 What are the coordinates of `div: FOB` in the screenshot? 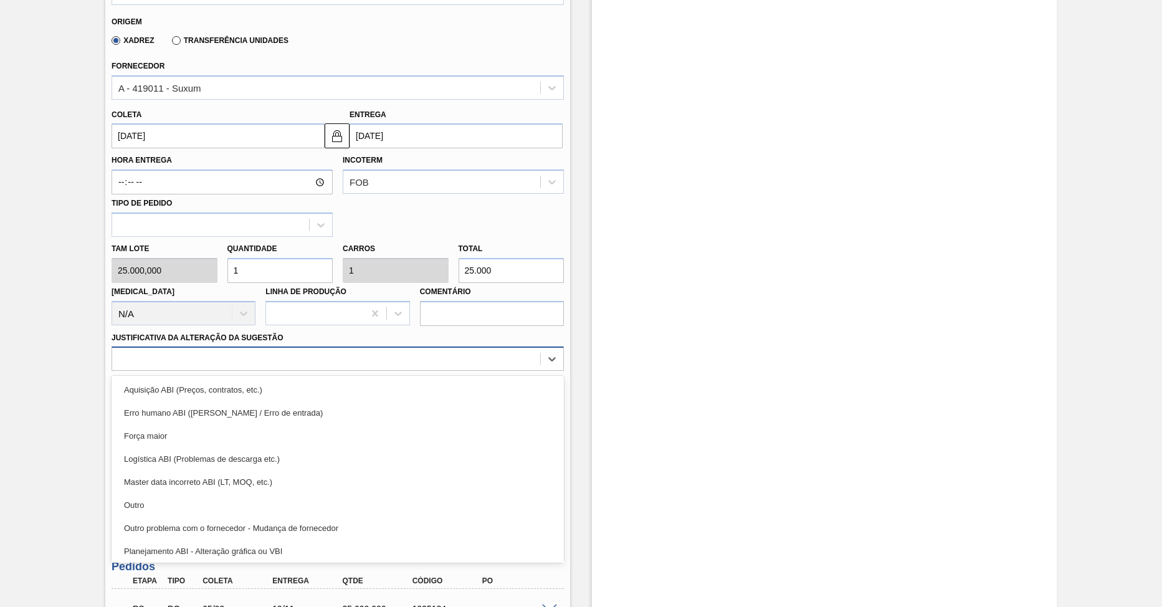 It's located at (359, 182).